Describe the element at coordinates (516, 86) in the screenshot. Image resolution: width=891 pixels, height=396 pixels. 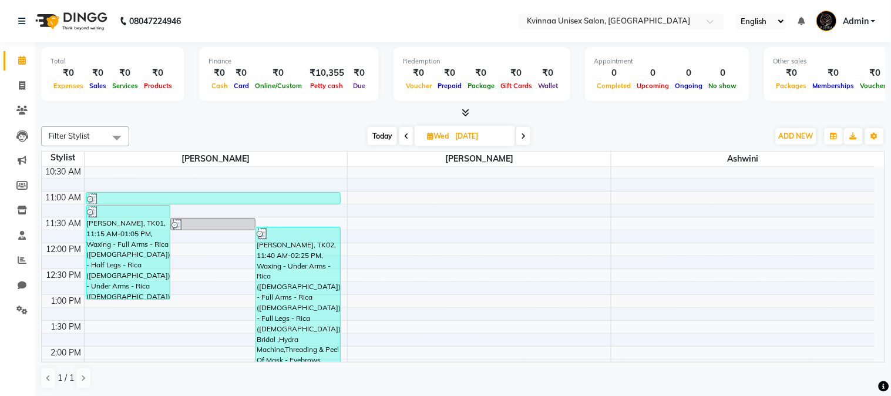
I see `span: Gift Cards` at that location.